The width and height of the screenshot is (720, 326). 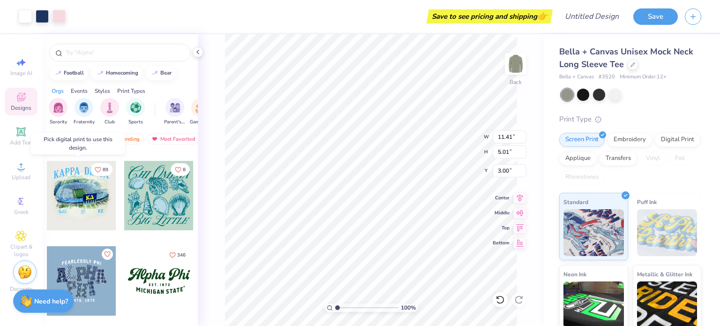 What do you see at coordinates (74, 73) in the screenshot?
I see `div: football` at bounding box center [74, 73].